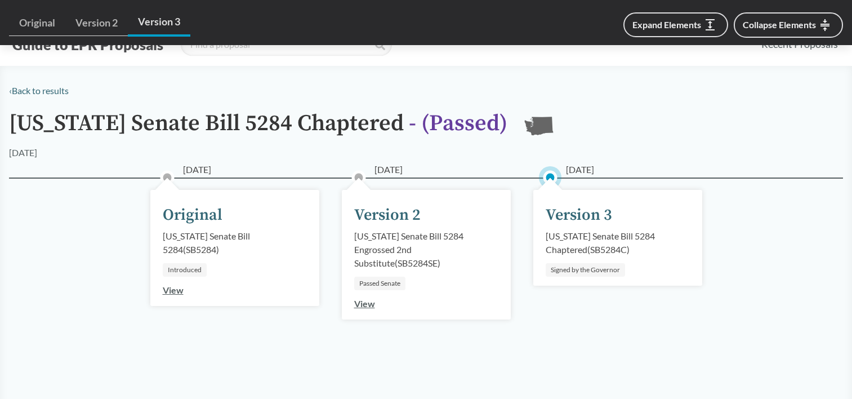  What do you see at coordinates (159, 23) in the screenshot?
I see `a: Version 3` at bounding box center [159, 23].